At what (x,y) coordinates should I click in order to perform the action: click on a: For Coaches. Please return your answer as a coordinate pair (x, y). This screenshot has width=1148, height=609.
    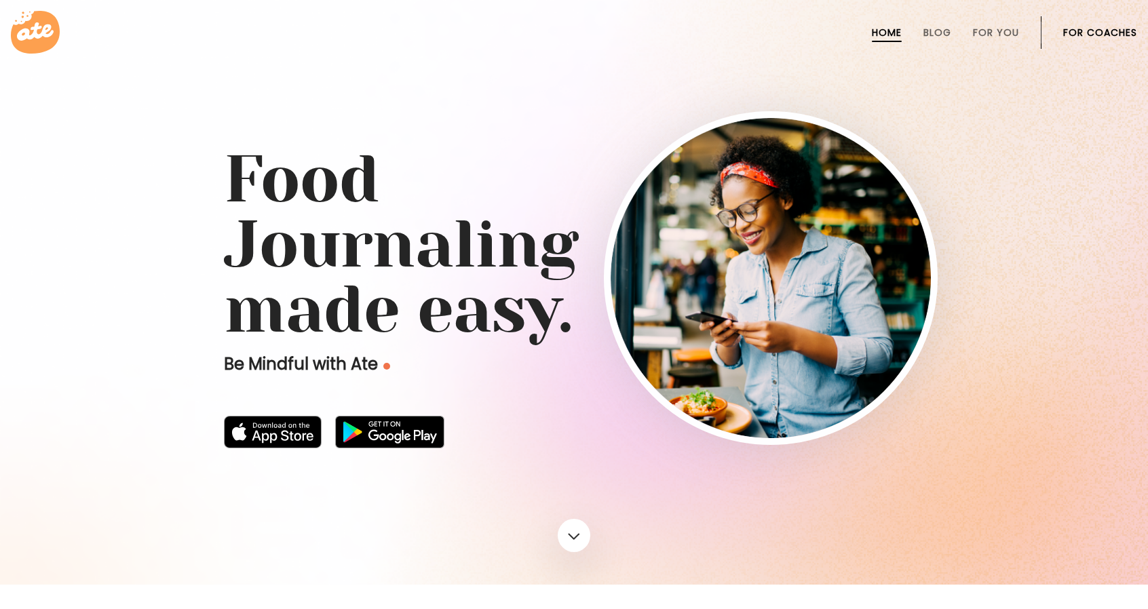
    Looking at the image, I should click on (1100, 33).